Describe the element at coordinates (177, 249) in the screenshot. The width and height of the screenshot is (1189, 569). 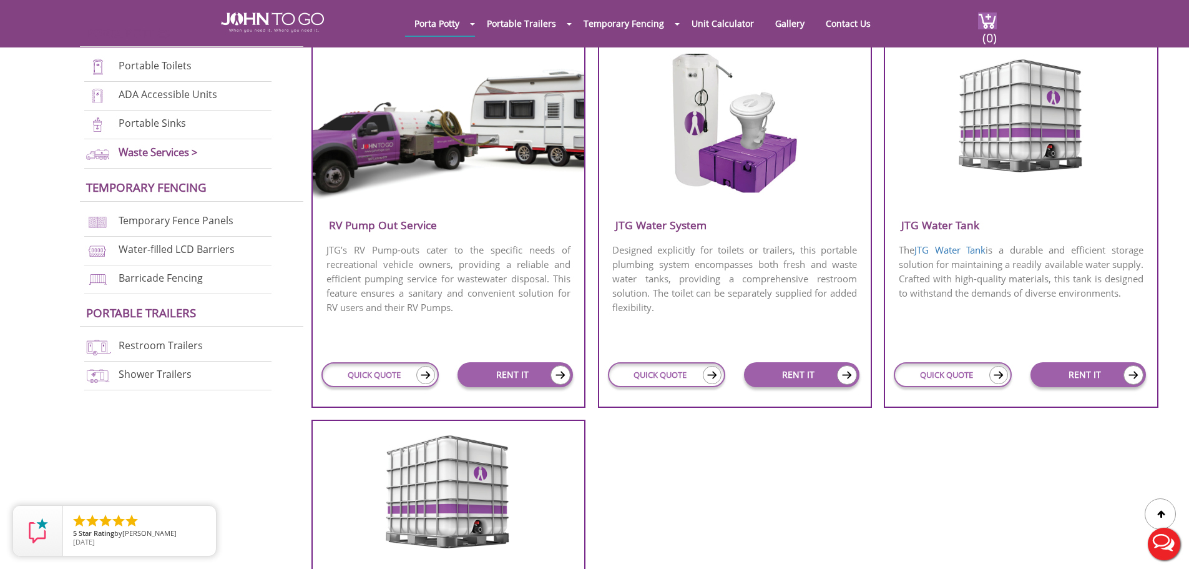
I see `a: Water-filled LCD Barriers` at that location.